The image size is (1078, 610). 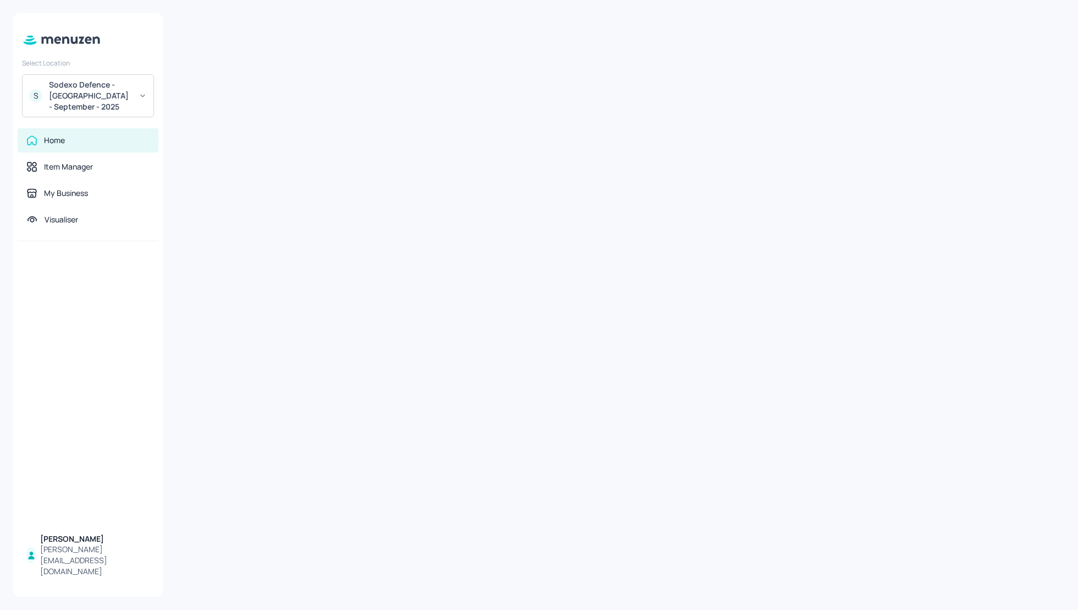 I want to click on div: My Business, so click(x=66, y=193).